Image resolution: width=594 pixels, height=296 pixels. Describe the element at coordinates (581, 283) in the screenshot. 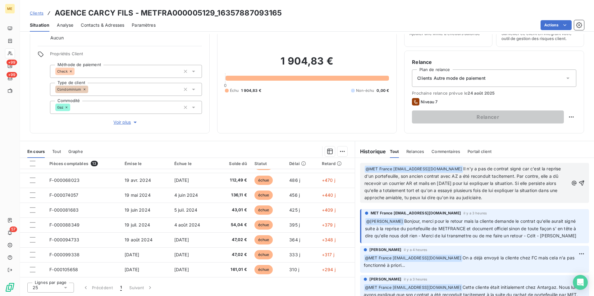

I see `div: Open Intercom Messenger` at that location.